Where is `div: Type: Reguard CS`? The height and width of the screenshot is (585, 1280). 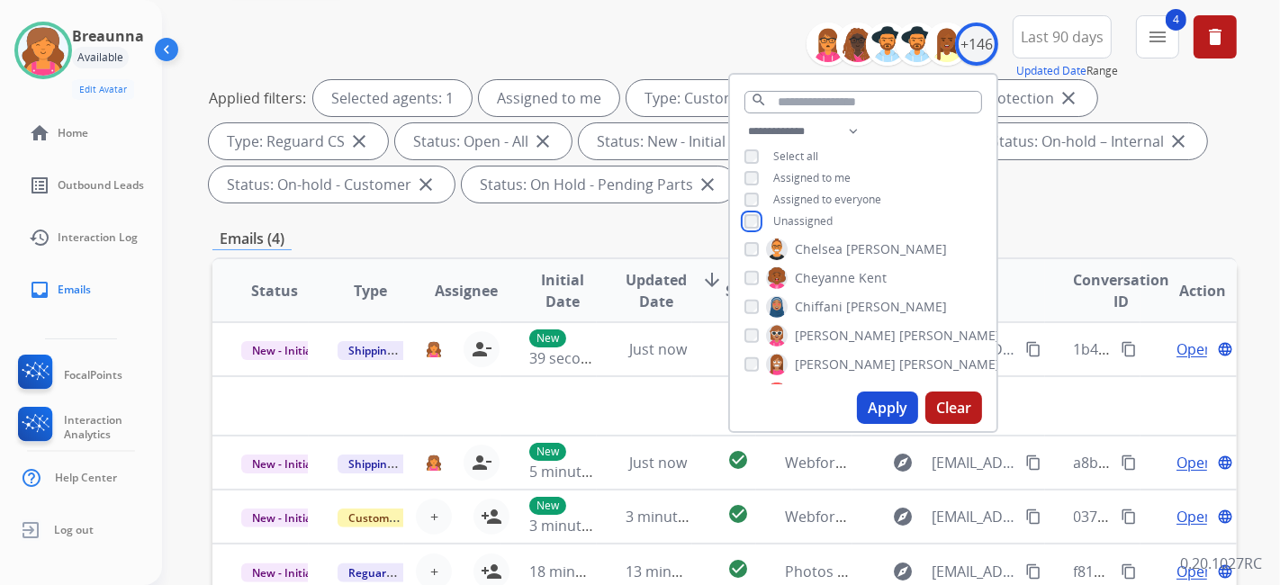 div: Type: Reguard CS is located at coordinates (298, 141).